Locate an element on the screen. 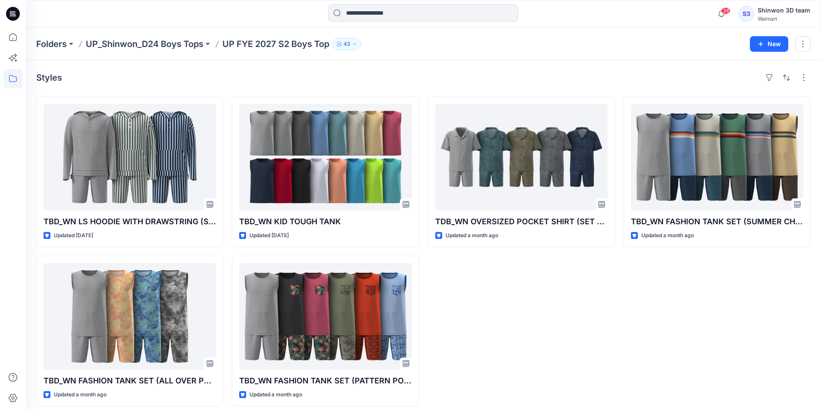  p: Folders is located at coordinates (51, 44).